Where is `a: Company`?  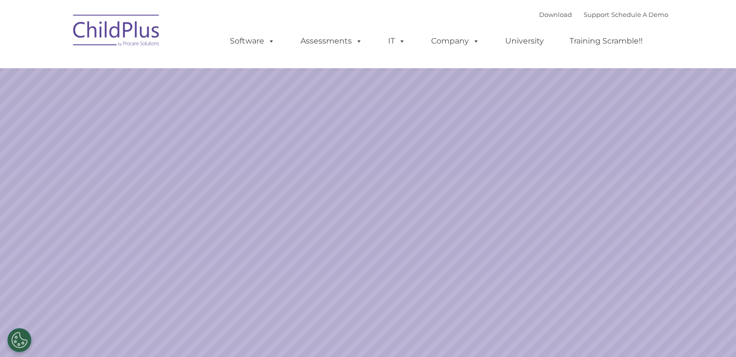 a: Company is located at coordinates (455, 41).